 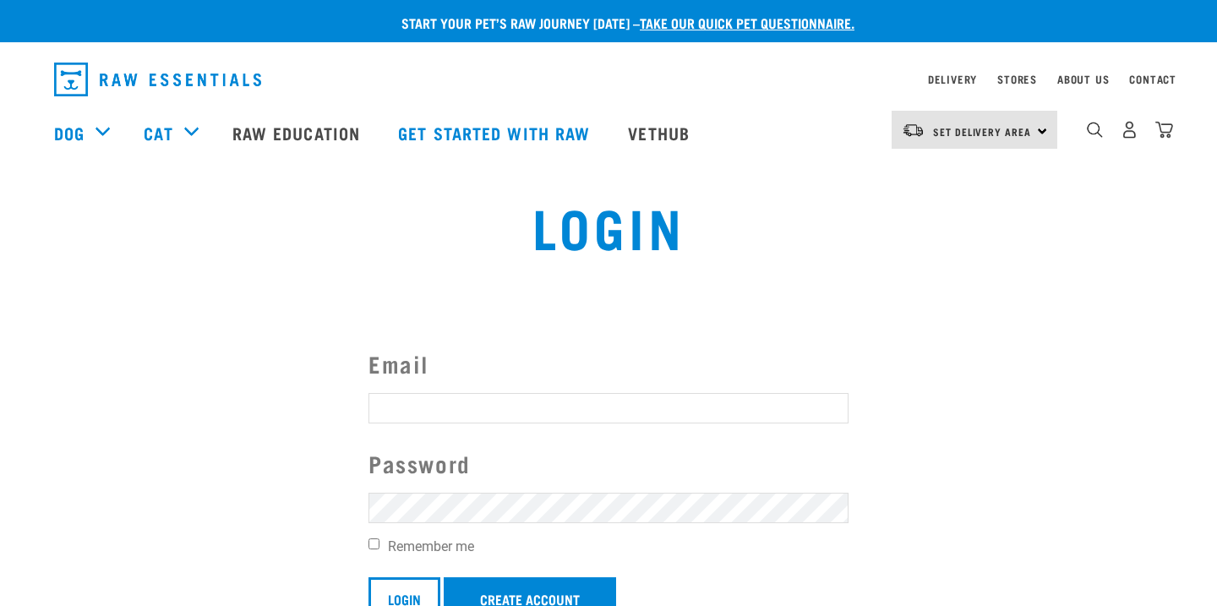 What do you see at coordinates (609, 463) in the screenshot?
I see `label: Password` at bounding box center [609, 463].